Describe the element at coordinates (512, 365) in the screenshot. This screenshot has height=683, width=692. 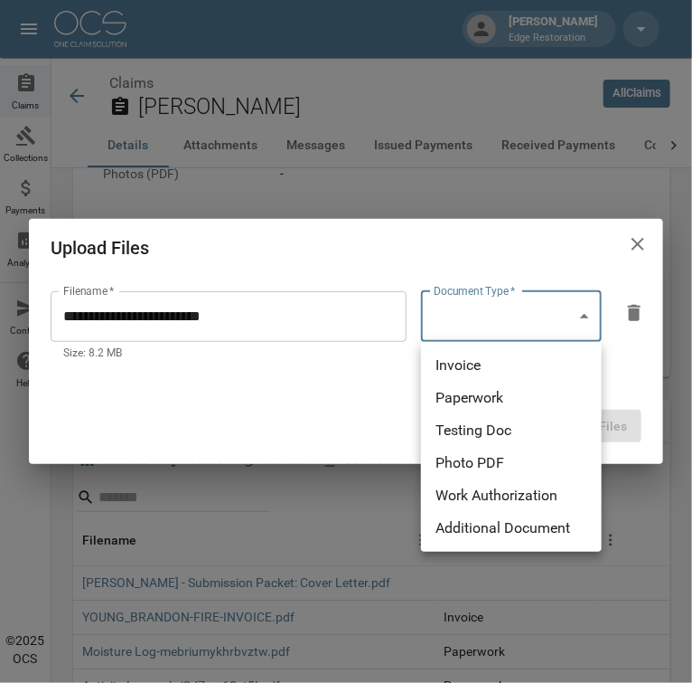
I see `li: Invoice` at that location.